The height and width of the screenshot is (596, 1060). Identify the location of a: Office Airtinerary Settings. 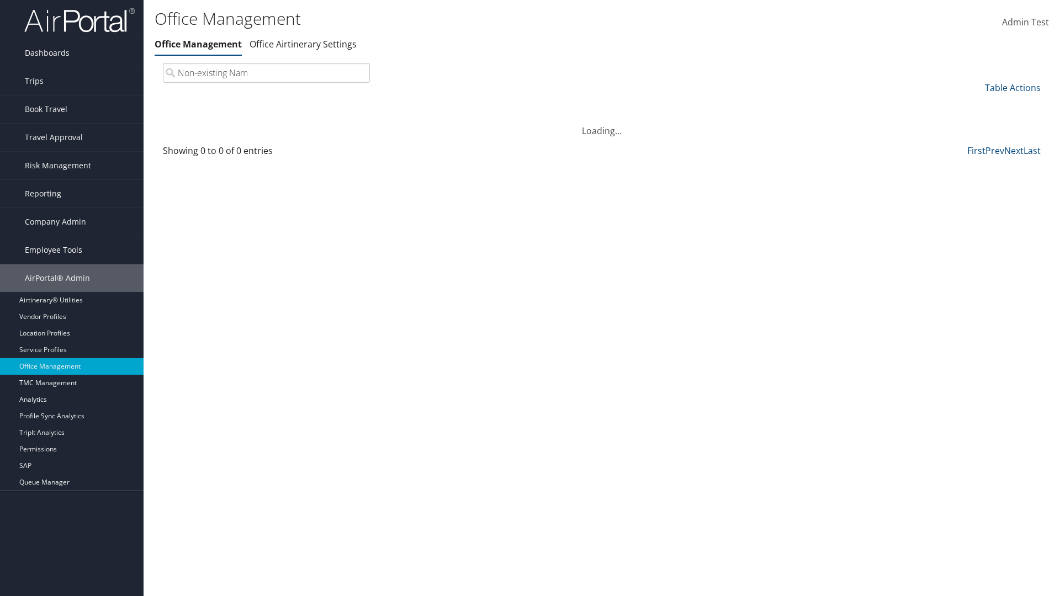
(303, 44).